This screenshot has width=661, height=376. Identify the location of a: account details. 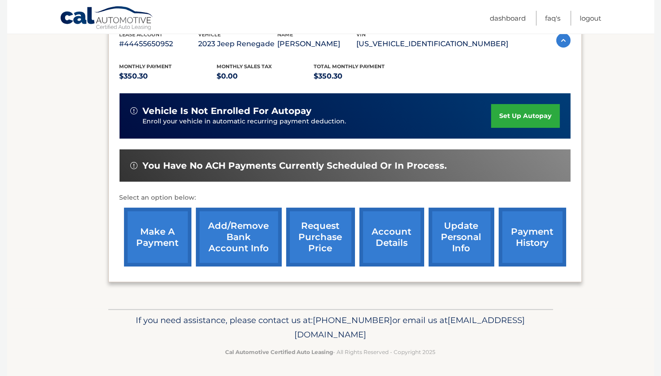
(392, 237).